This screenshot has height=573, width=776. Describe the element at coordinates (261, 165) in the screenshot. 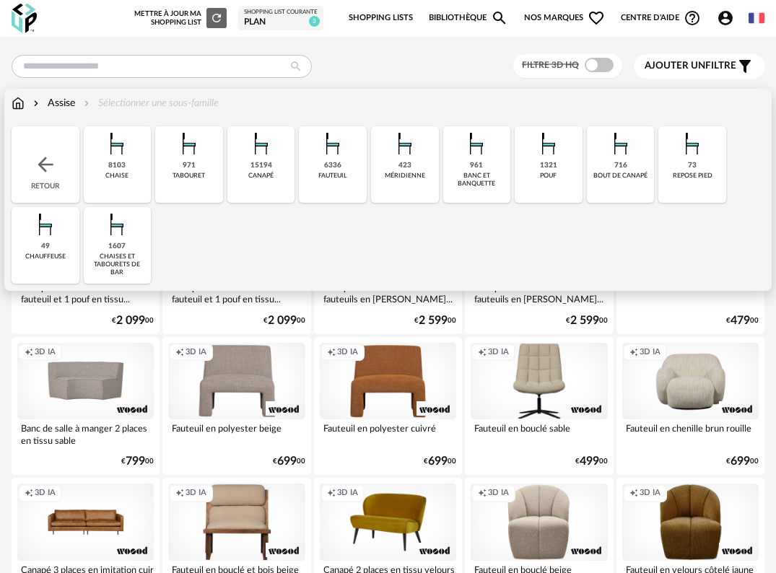

I see `div: 15194` at that location.